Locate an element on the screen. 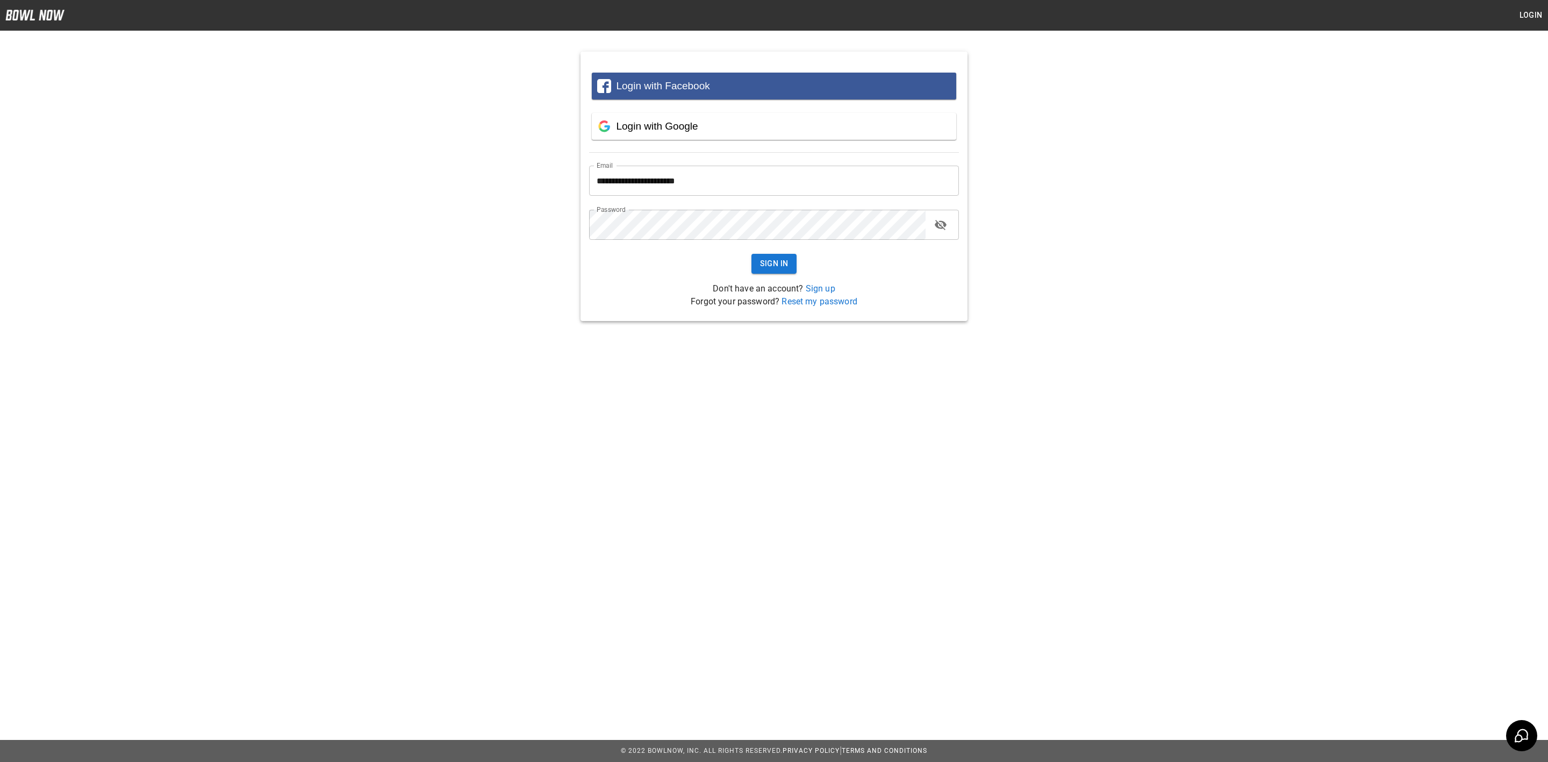  p: Forgot your password? is located at coordinates (774, 302).